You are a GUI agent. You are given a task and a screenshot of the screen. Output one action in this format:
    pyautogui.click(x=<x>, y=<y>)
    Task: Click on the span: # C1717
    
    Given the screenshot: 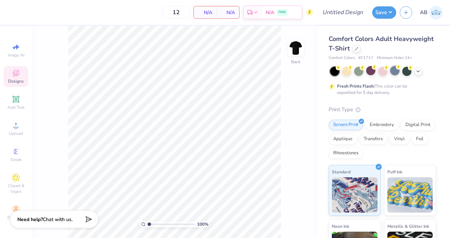 What is the action you would take?
    pyautogui.click(x=365, y=58)
    